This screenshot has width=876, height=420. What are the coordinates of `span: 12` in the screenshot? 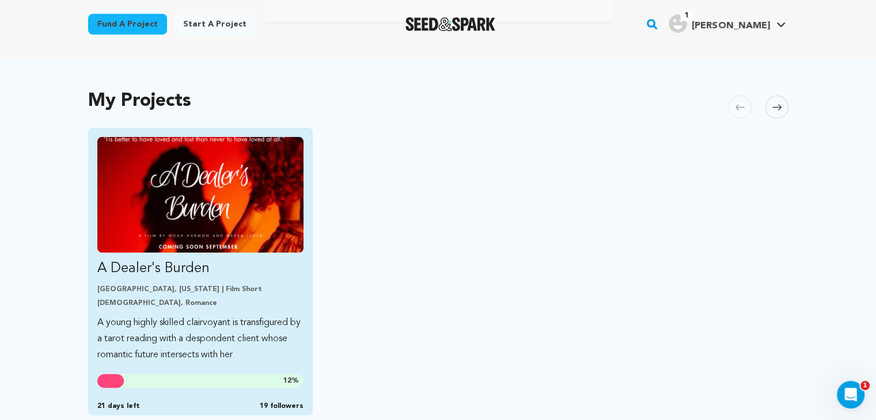 It's located at (287, 381).